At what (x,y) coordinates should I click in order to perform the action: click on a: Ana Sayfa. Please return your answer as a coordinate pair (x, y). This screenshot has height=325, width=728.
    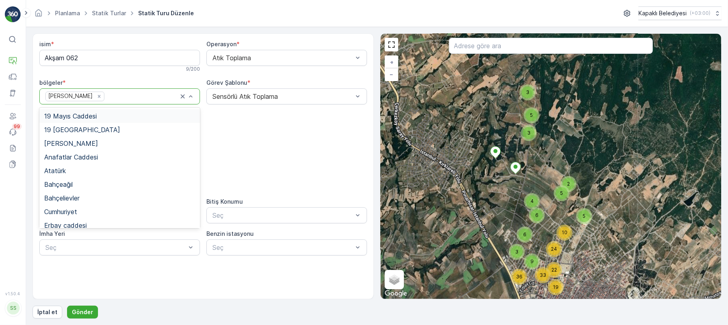
    Looking at the image, I should click on (39, 15).